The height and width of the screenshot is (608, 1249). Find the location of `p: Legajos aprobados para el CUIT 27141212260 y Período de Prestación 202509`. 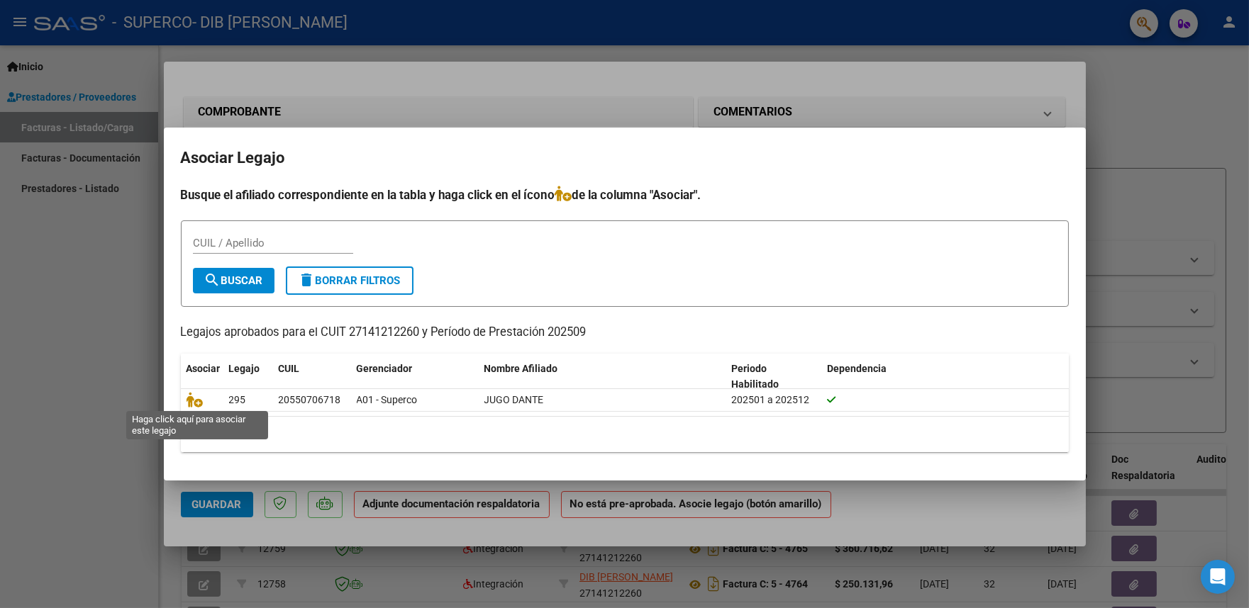

p: Legajos aprobados para el CUIT 27141212260 y Período de Prestación 202509 is located at coordinates (625, 333).